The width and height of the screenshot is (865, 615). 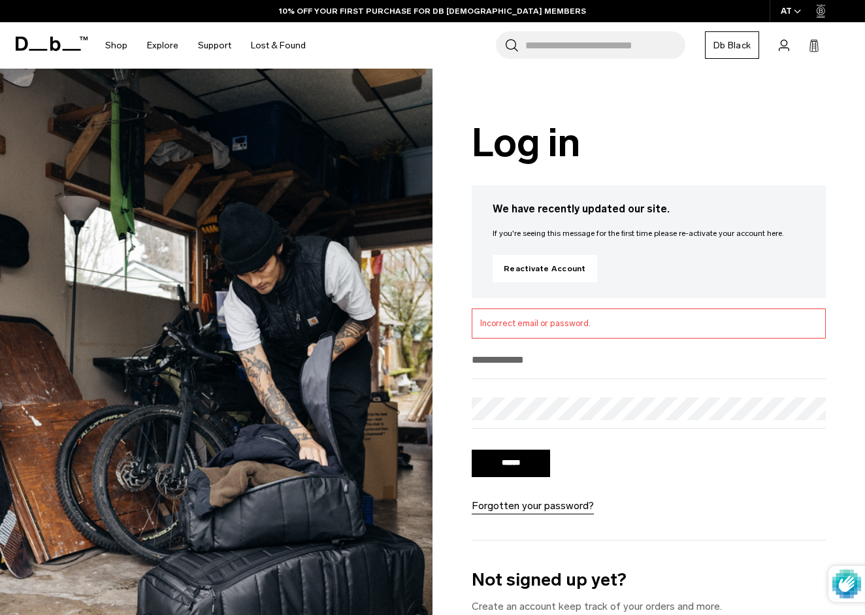 What do you see at coordinates (649, 142) in the screenshot?
I see `h1: Log in` at bounding box center [649, 142].